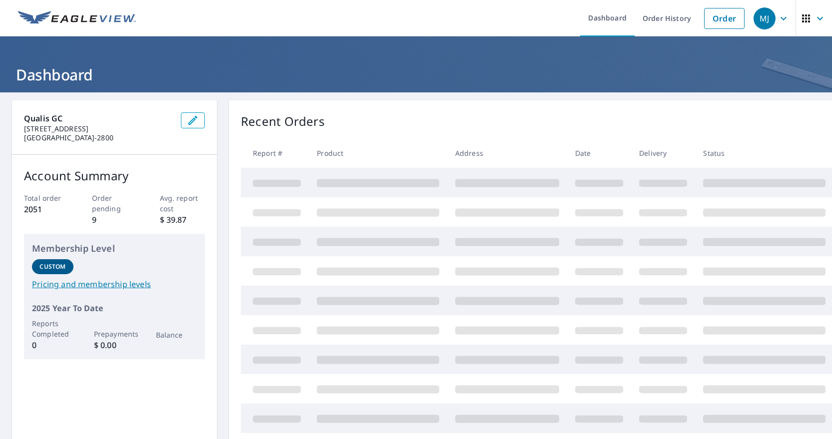  I want to click on p: 2025 Year To Date, so click(114, 308).